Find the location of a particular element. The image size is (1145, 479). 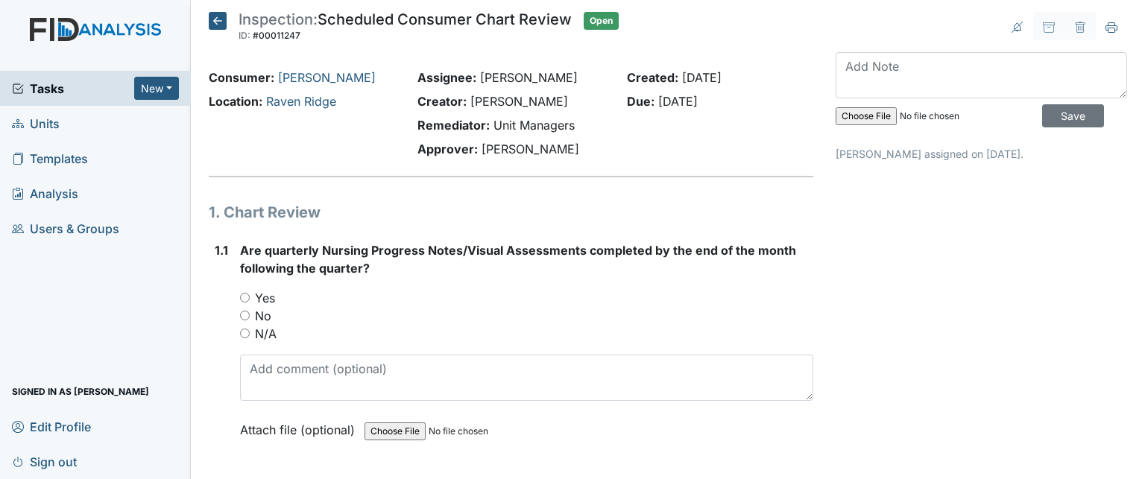

span: Open is located at coordinates (601, 21).